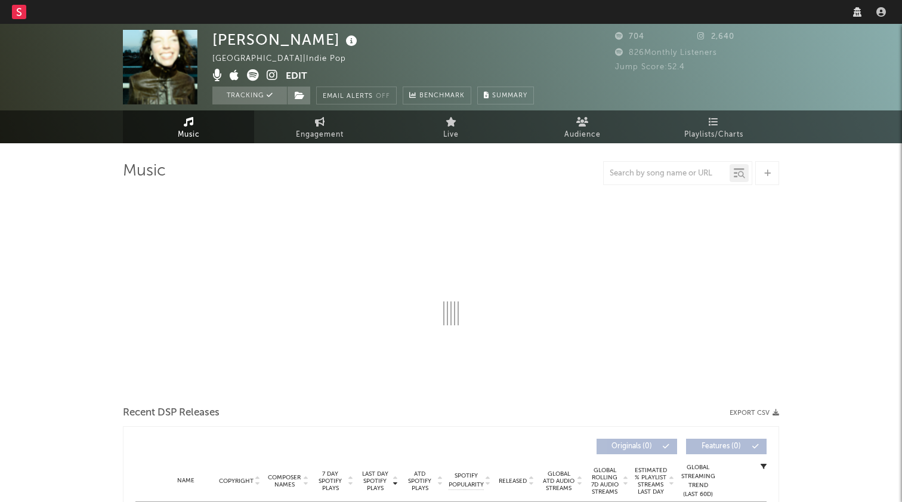  What do you see at coordinates (296, 76) in the screenshot?
I see `button: Edit` at bounding box center [296, 76].